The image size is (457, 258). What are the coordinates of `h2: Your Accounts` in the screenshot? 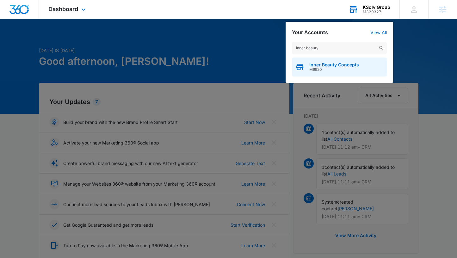 It's located at (310, 32).